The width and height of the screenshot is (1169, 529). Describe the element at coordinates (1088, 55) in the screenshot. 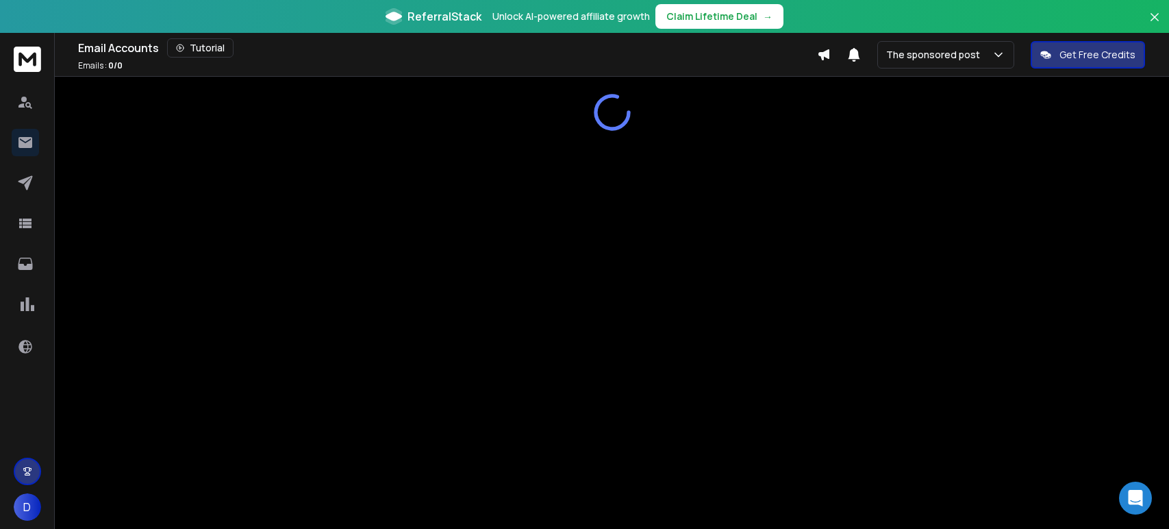

I see `button: Get Free Credits` at that location.